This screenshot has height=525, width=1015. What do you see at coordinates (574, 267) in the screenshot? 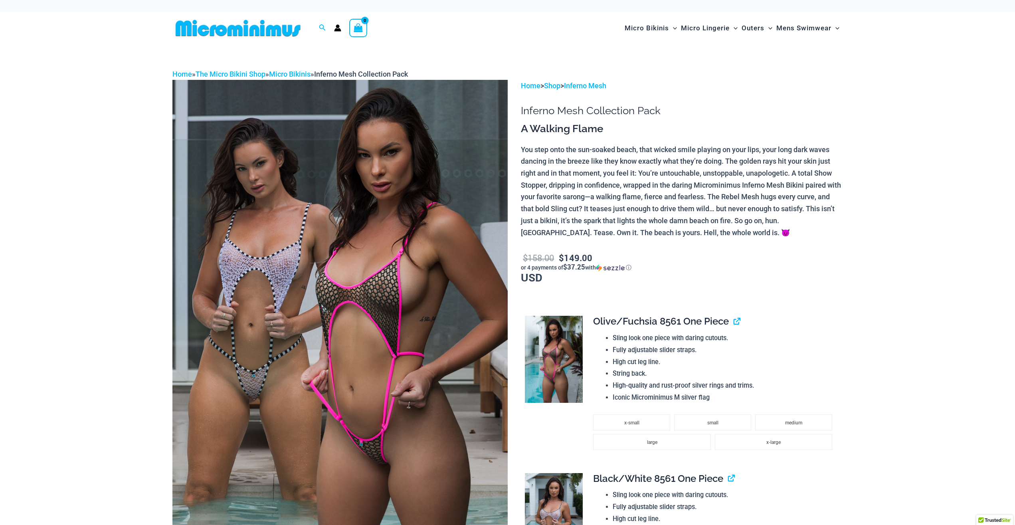
I see `span: $37.25` at bounding box center [574, 267].